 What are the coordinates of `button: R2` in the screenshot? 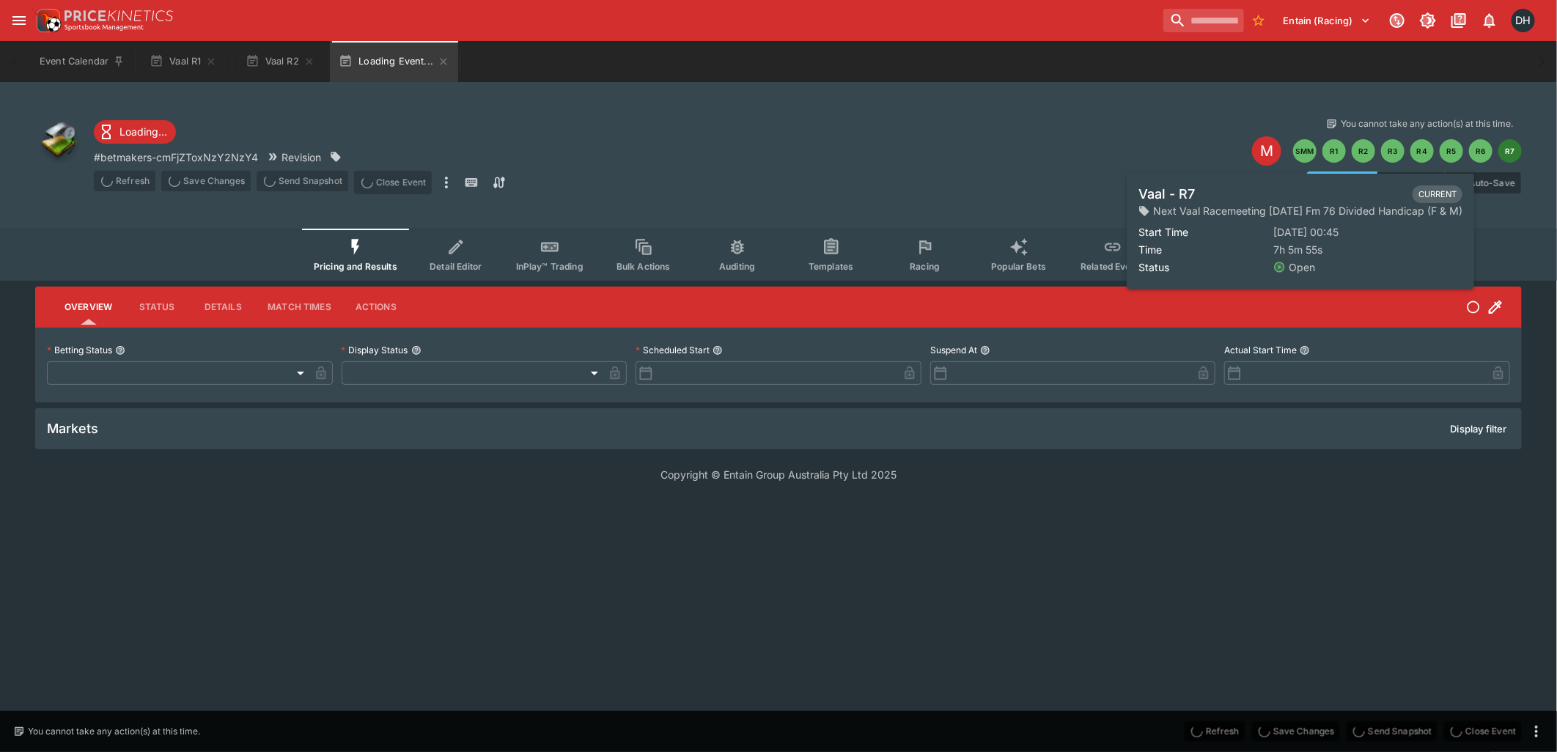 It's located at (1364, 151).